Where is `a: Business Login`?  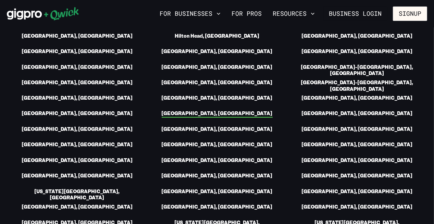
a: Business Login is located at coordinates (355, 14).